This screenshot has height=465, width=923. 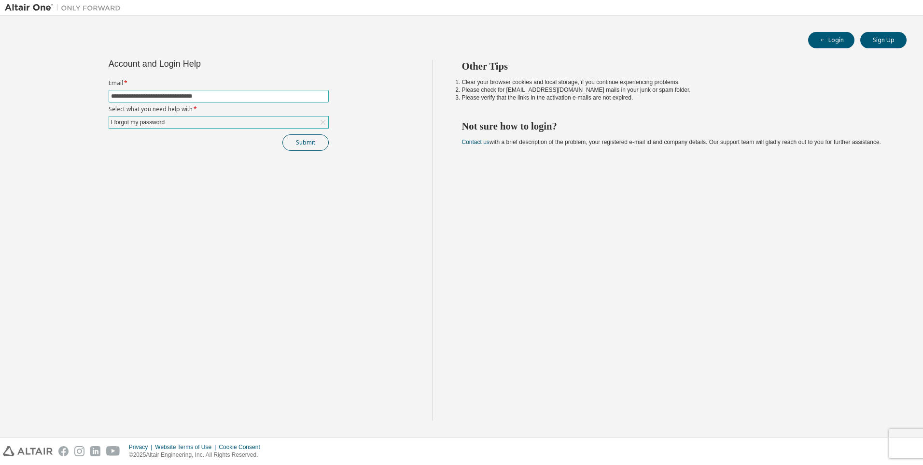 What do you see at coordinates (672, 142) in the screenshot?
I see `span: with a brief description of the problem, your registered e-mail id and company details. Our suppo...` at bounding box center [672, 142].